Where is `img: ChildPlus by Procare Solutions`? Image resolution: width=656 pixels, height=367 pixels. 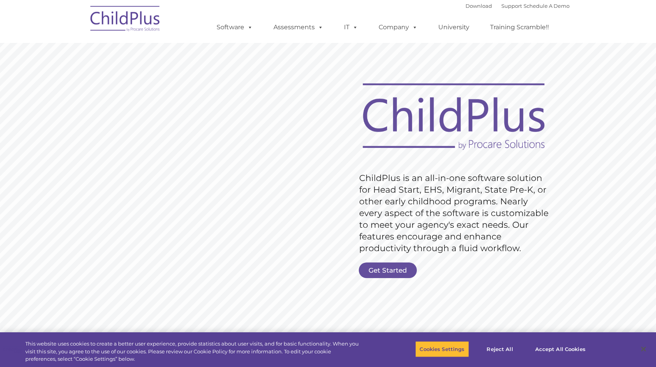 img: ChildPlus by Procare Solutions is located at coordinates (125, 20).